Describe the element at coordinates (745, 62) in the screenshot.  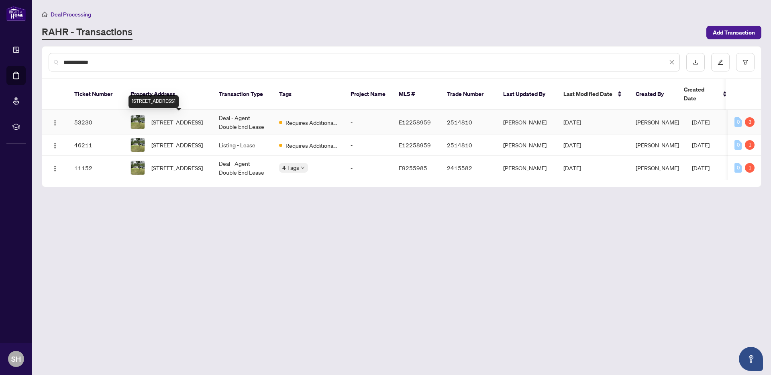
I see `span: filter` at that location.